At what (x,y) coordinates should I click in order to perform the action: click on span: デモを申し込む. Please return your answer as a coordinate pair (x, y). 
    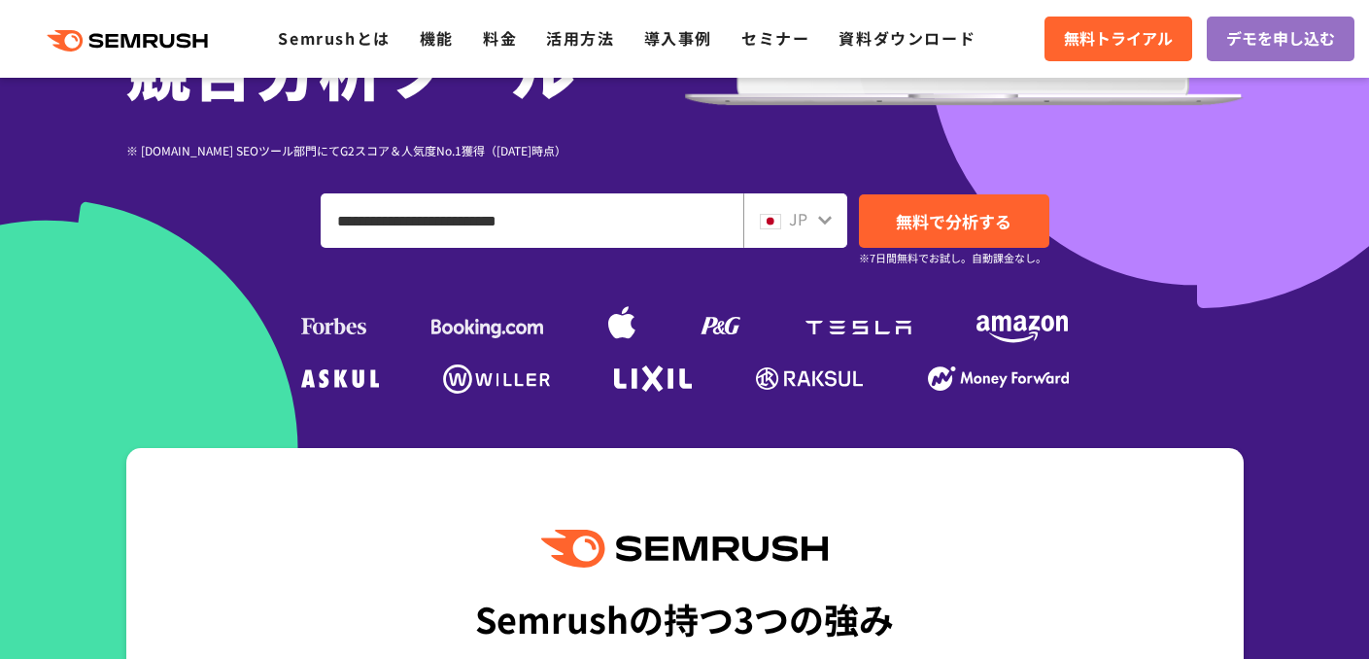
    Looking at the image, I should click on (1281, 39).